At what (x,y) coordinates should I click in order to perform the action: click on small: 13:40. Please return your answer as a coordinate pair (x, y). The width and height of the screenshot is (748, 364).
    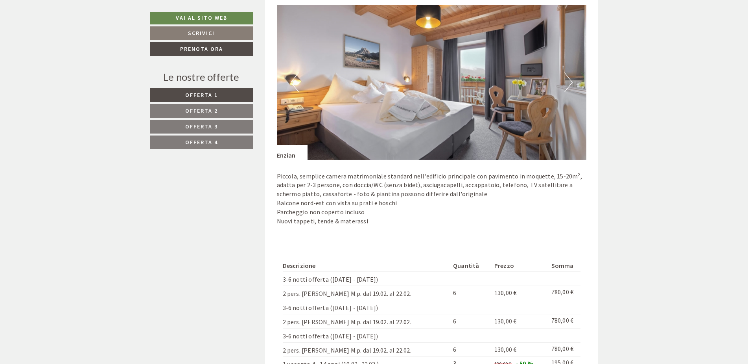
    Looking at the image, I should click on (51, 142).